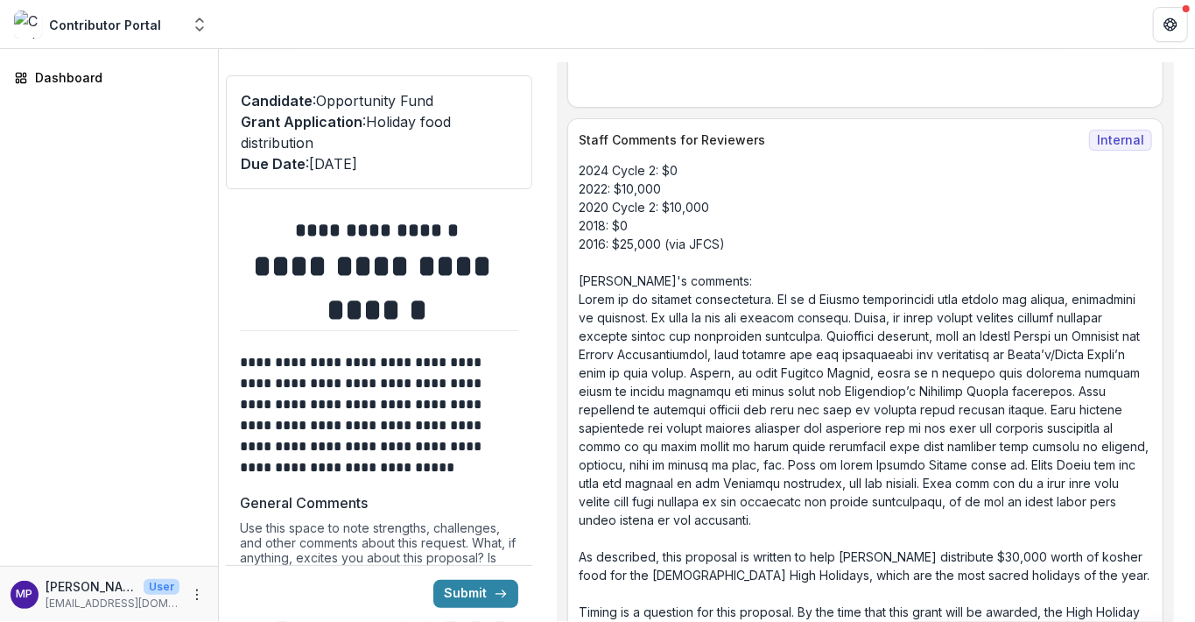  What do you see at coordinates (304, 503) in the screenshot?
I see `p: General Comments` at bounding box center [304, 503].